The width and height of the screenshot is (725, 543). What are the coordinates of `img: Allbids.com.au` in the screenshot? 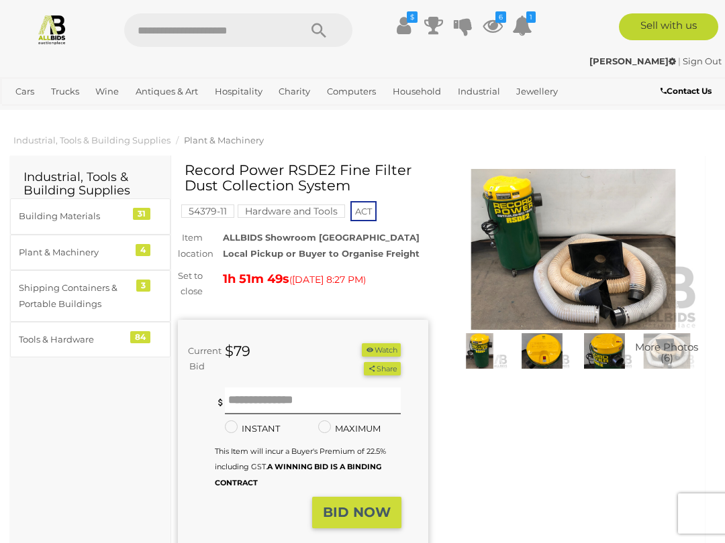 It's located at (52, 29).